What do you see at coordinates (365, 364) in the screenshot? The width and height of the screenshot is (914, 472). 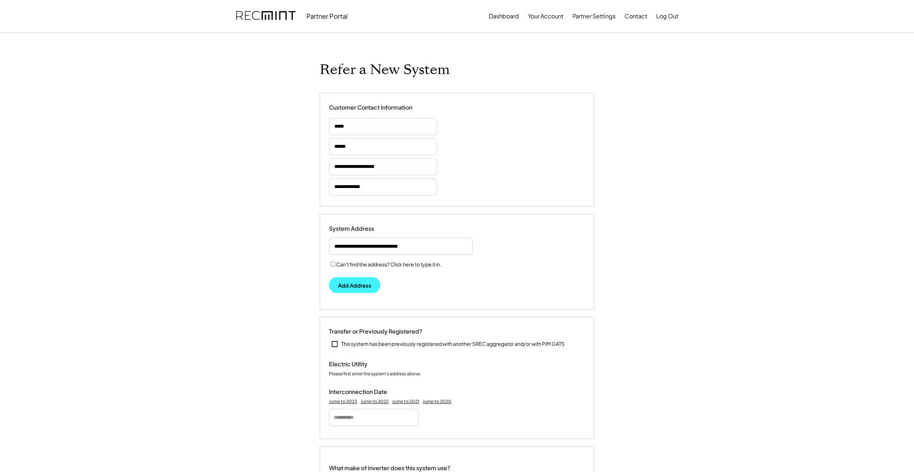 I see `div: Electric Utility` at bounding box center [365, 364].